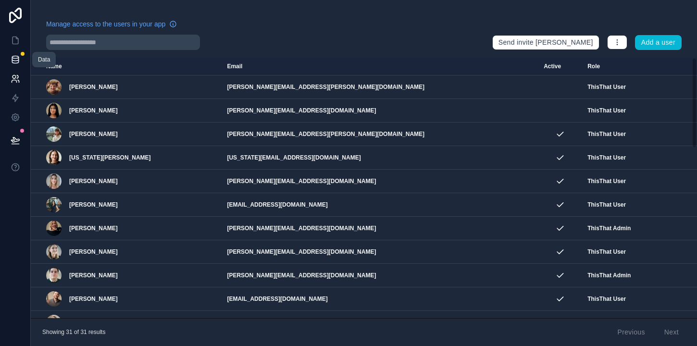 This screenshot has width=697, height=346. I want to click on a: Add a user, so click(659, 43).